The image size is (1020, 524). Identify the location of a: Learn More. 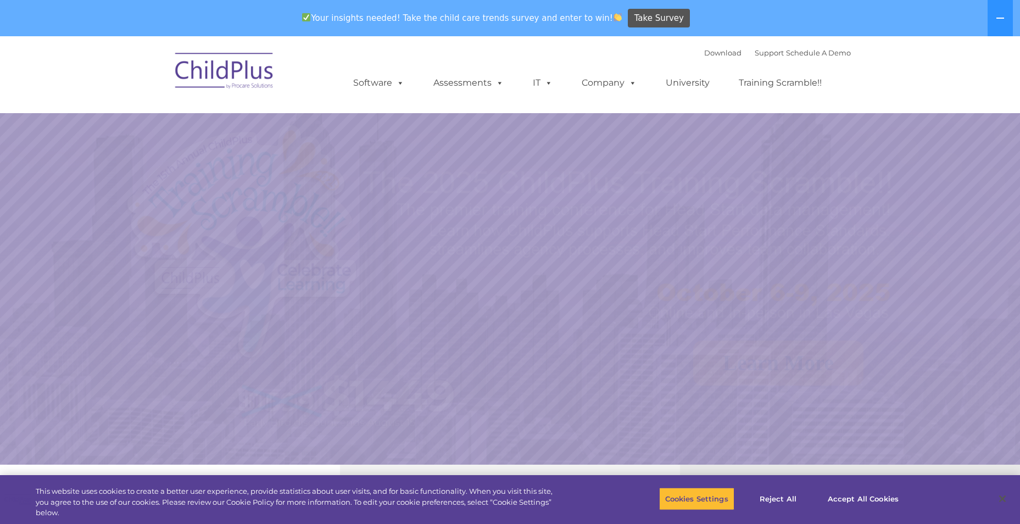
(778, 363).